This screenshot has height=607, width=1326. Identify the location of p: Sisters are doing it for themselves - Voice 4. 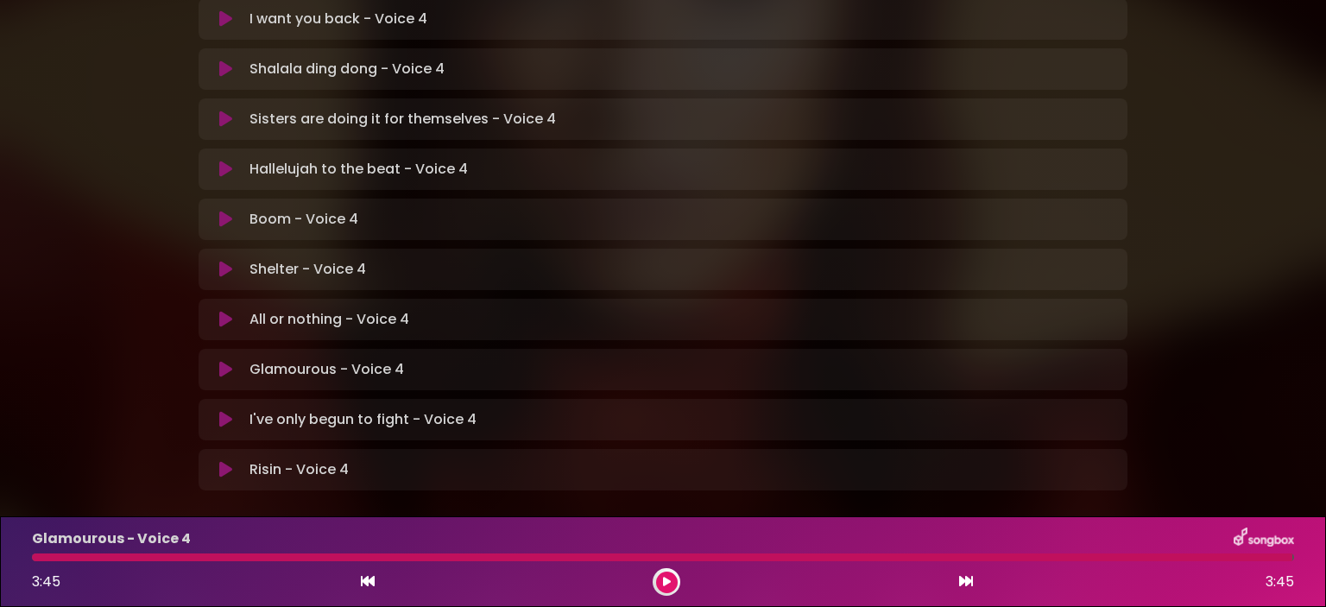
(402, 119).